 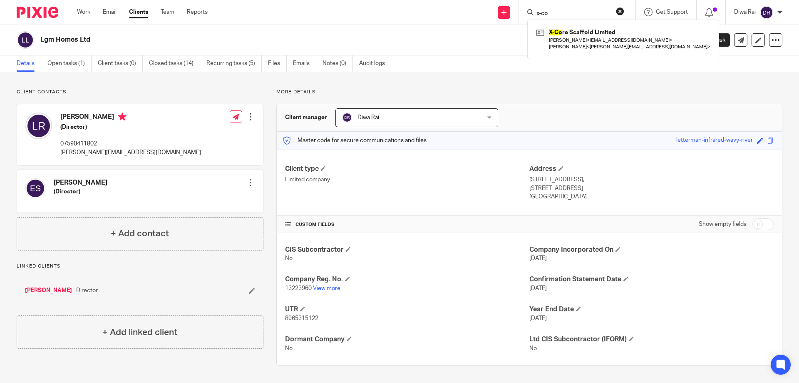 I want to click on i: Primary, so click(x=122, y=117).